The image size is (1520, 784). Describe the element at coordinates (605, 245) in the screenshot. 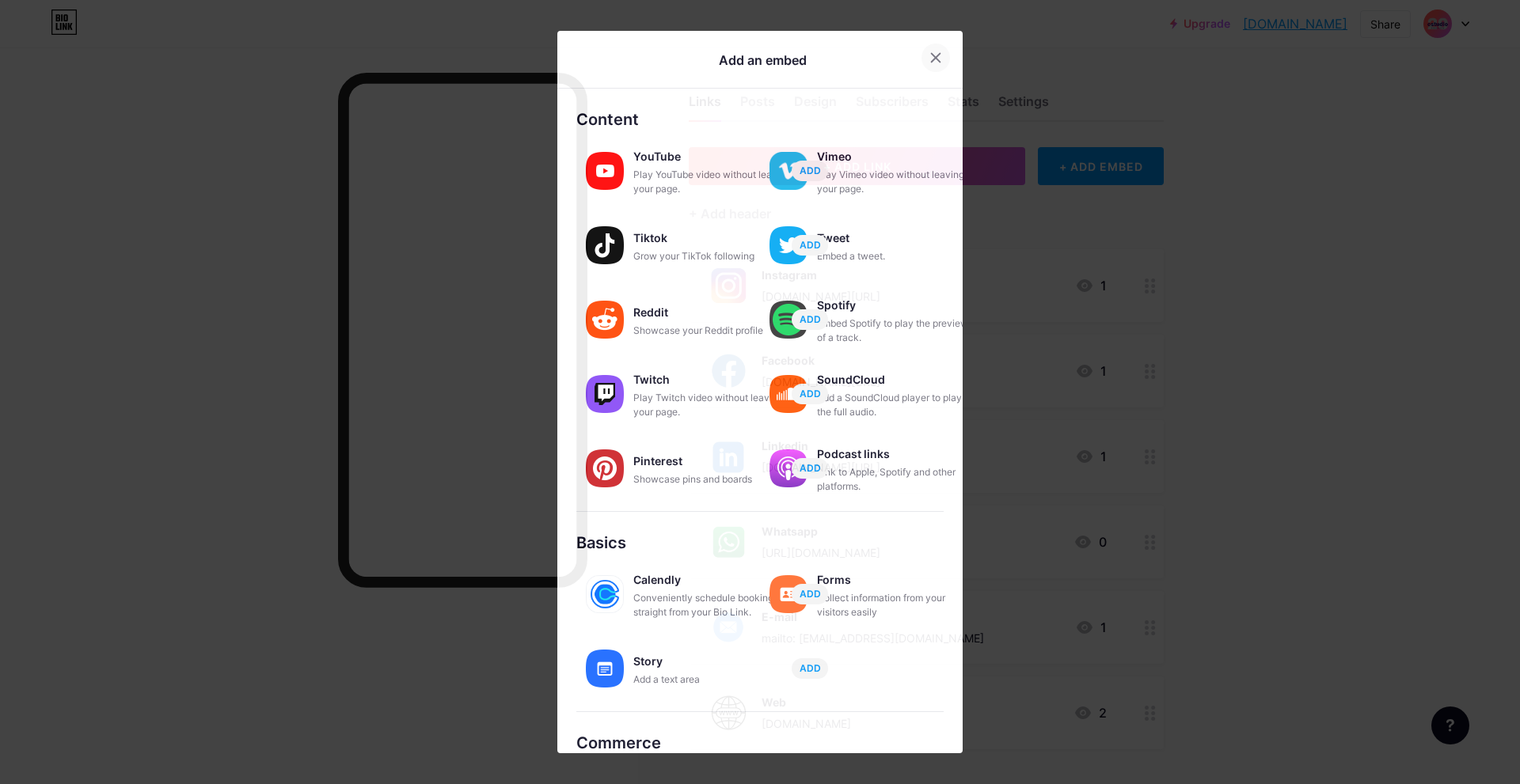

I see `img: tiktok` at that location.